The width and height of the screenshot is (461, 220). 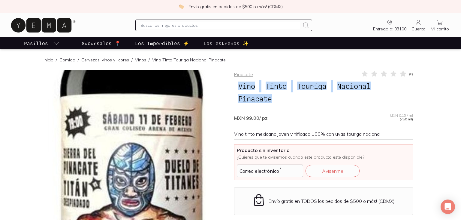 What do you see at coordinates (251, 118) in the screenshot?
I see `span: MXN 99.00 / pz` at bounding box center [251, 118].